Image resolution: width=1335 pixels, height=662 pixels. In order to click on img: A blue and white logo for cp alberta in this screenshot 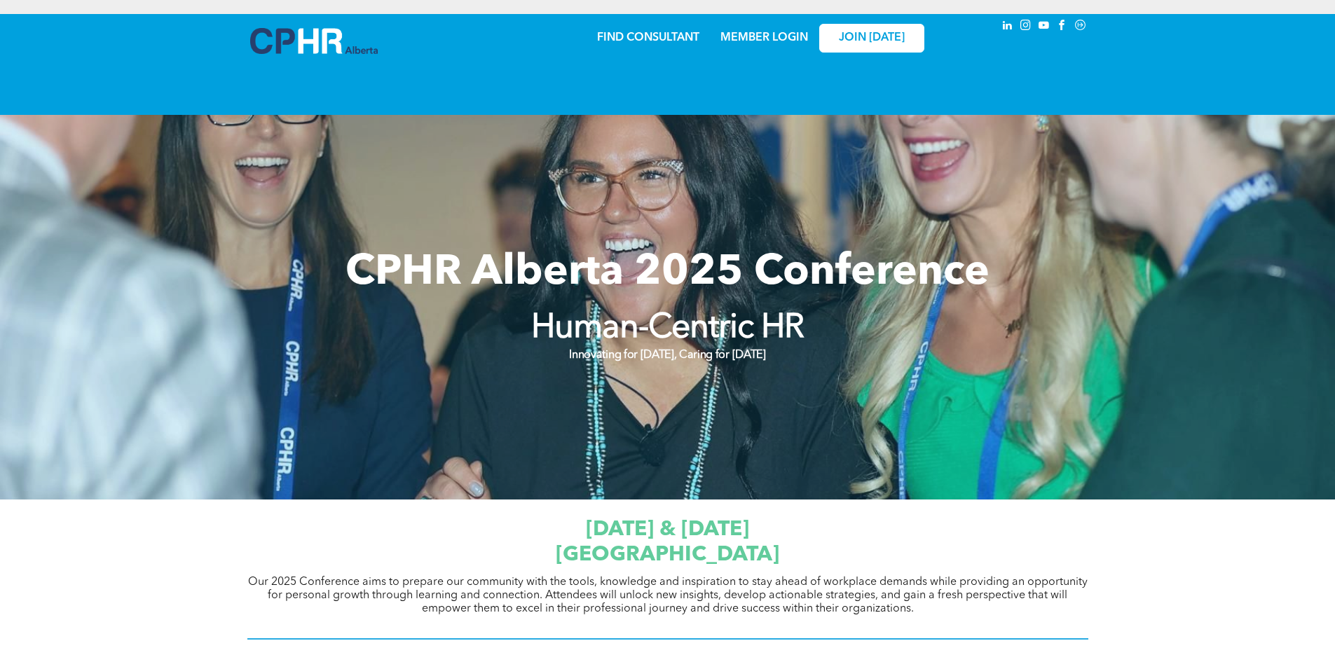, I will do `click(314, 41)`.